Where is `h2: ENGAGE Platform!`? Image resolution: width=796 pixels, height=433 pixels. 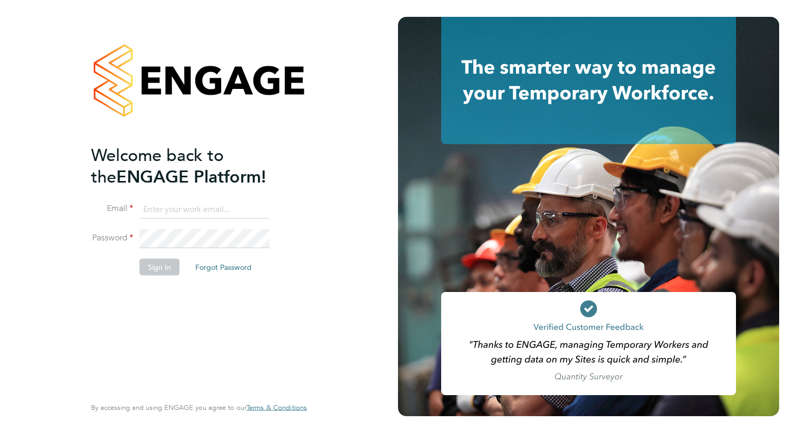 h2: ENGAGE Platform! is located at coordinates (194, 166).